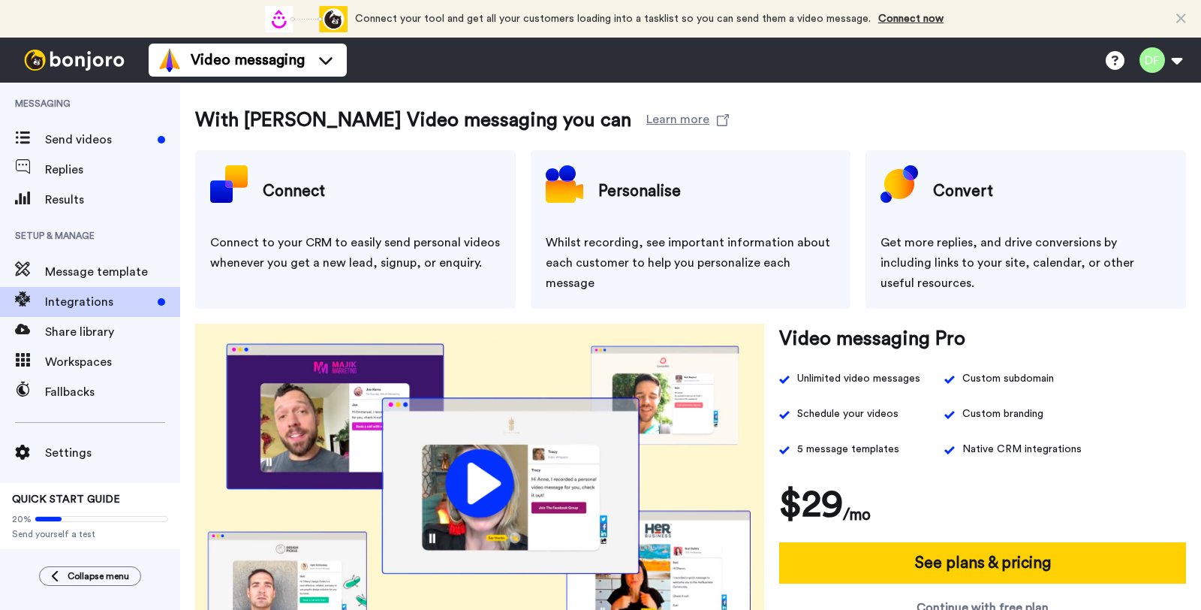 This screenshot has height=610, width=1201. Describe the element at coordinates (1003, 414) in the screenshot. I see `span: Custom branding` at that location.